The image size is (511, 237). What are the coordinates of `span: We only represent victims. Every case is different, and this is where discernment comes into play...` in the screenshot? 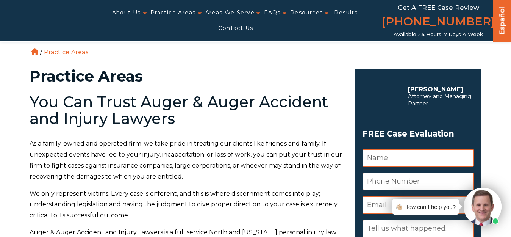 It's located at (183, 204).